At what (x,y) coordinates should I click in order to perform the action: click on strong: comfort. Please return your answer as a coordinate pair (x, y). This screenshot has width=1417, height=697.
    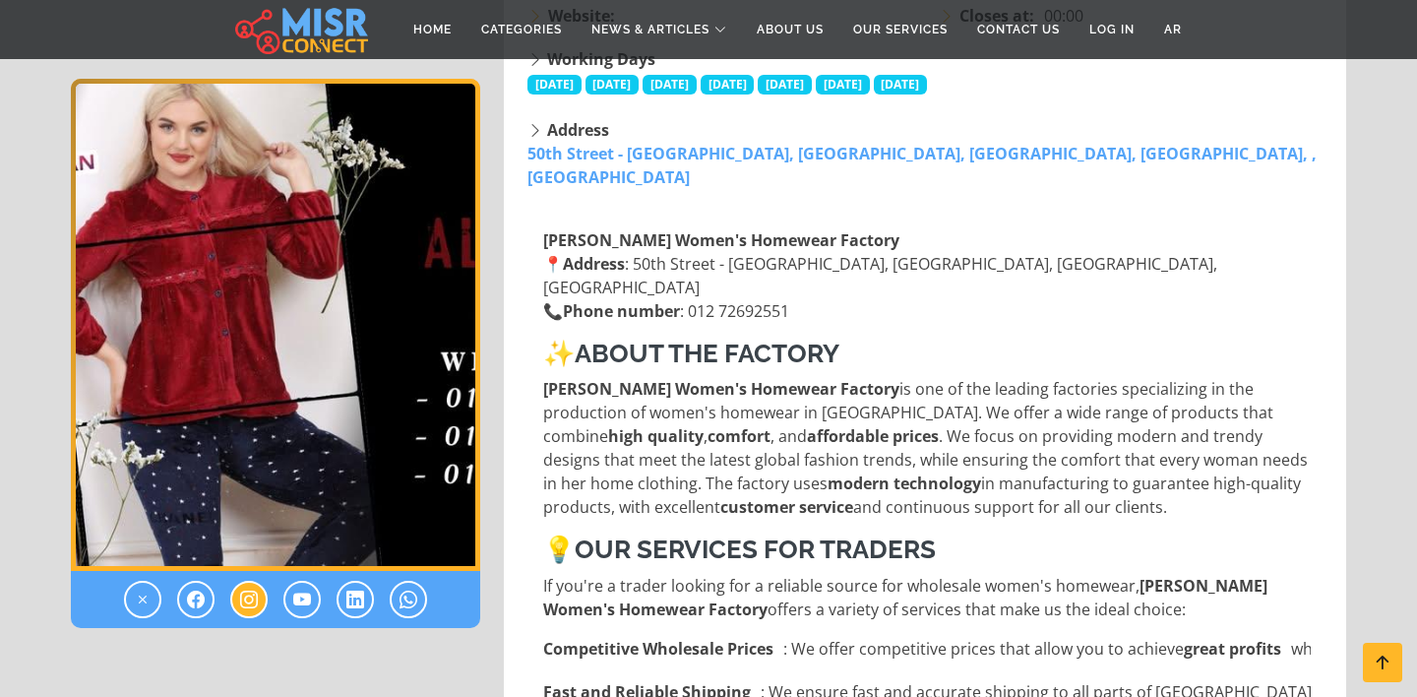
    Looking at the image, I should click on (739, 436).